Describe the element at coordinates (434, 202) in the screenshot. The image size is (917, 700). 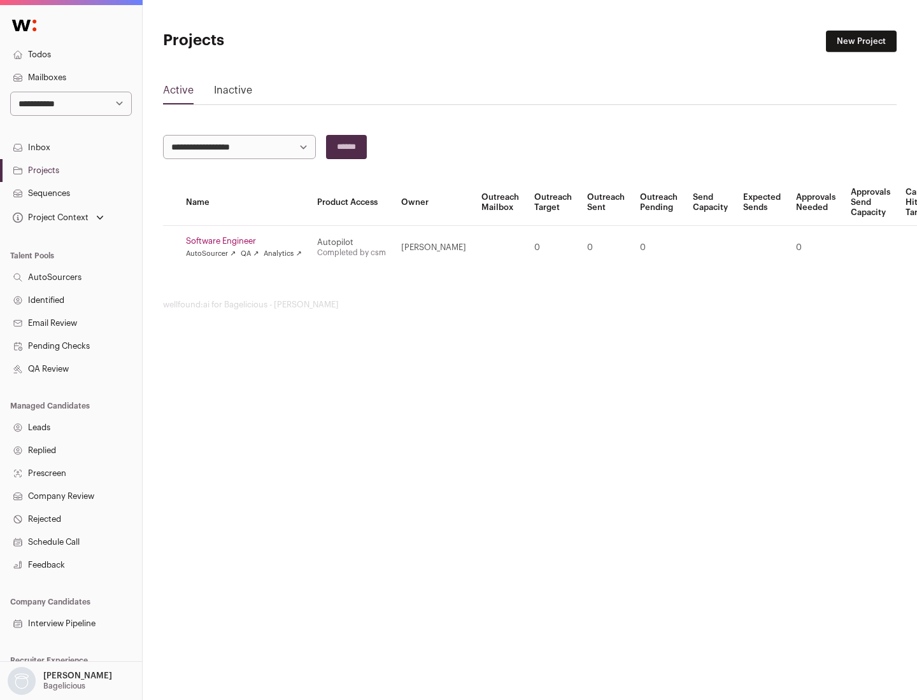
I see `th: Owner` at that location.